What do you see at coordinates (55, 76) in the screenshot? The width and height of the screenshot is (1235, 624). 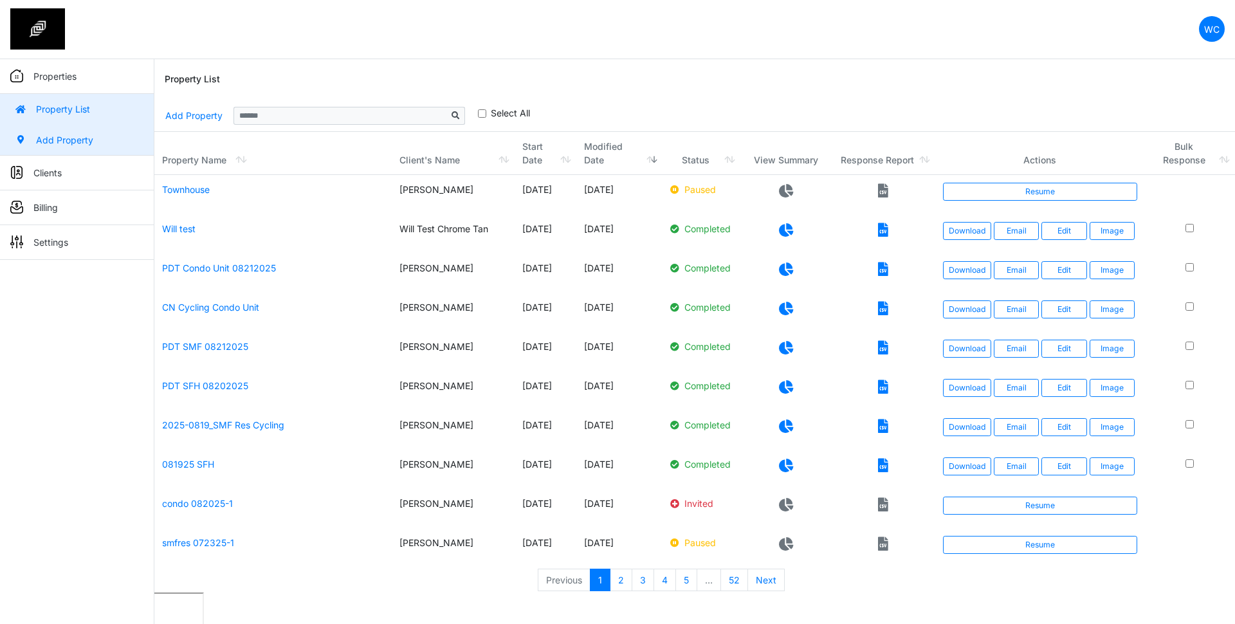 I see `p: Properties` at bounding box center [55, 76].